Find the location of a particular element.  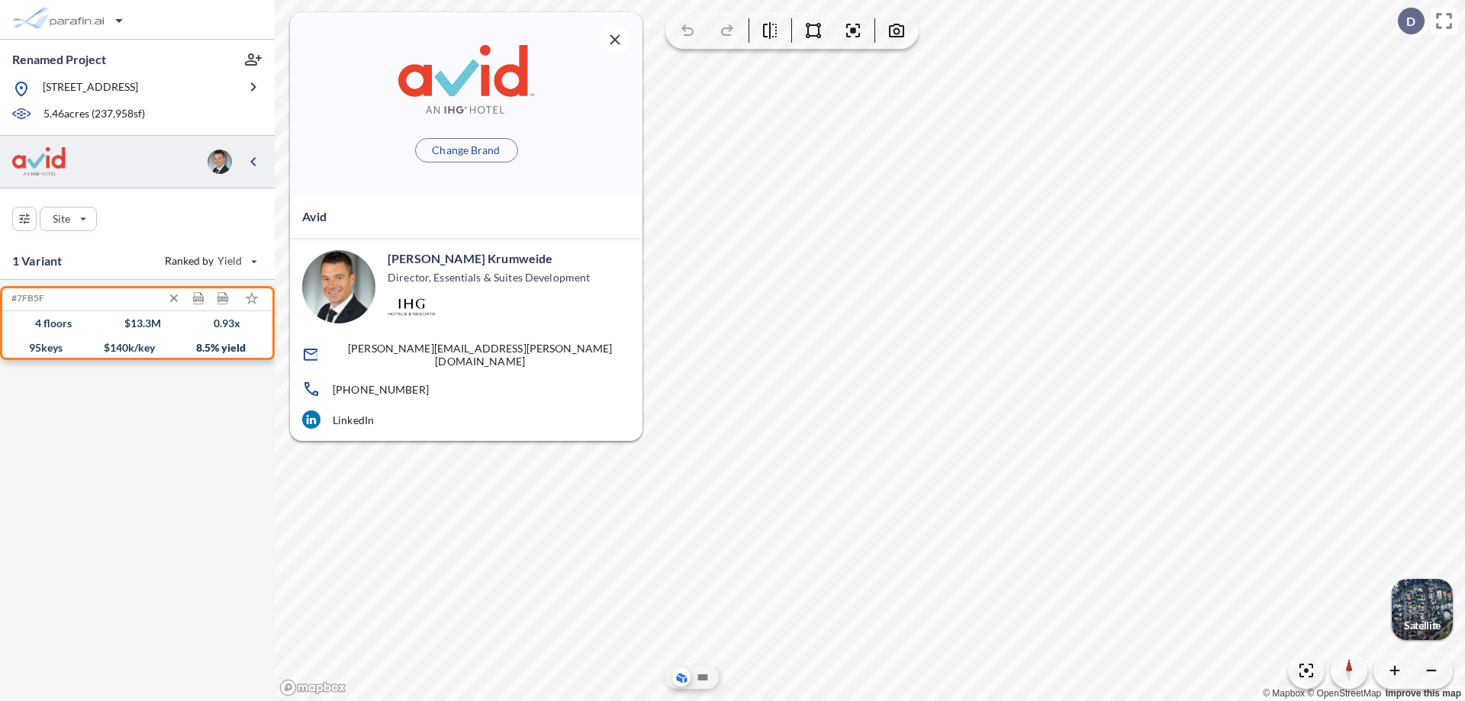

button: Switcher ImageSatellite is located at coordinates (1423, 610).